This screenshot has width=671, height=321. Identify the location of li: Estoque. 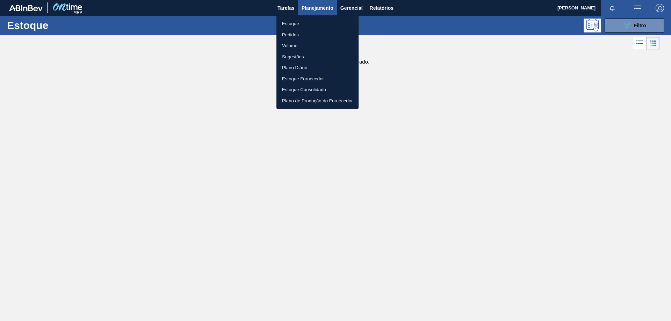
(317, 24).